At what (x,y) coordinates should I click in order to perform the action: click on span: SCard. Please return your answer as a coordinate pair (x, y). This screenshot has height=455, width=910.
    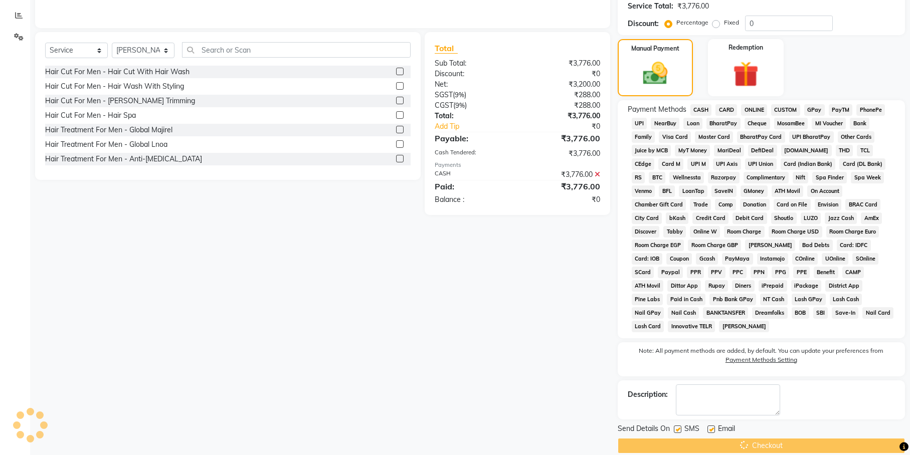
    Looking at the image, I should click on (643, 272).